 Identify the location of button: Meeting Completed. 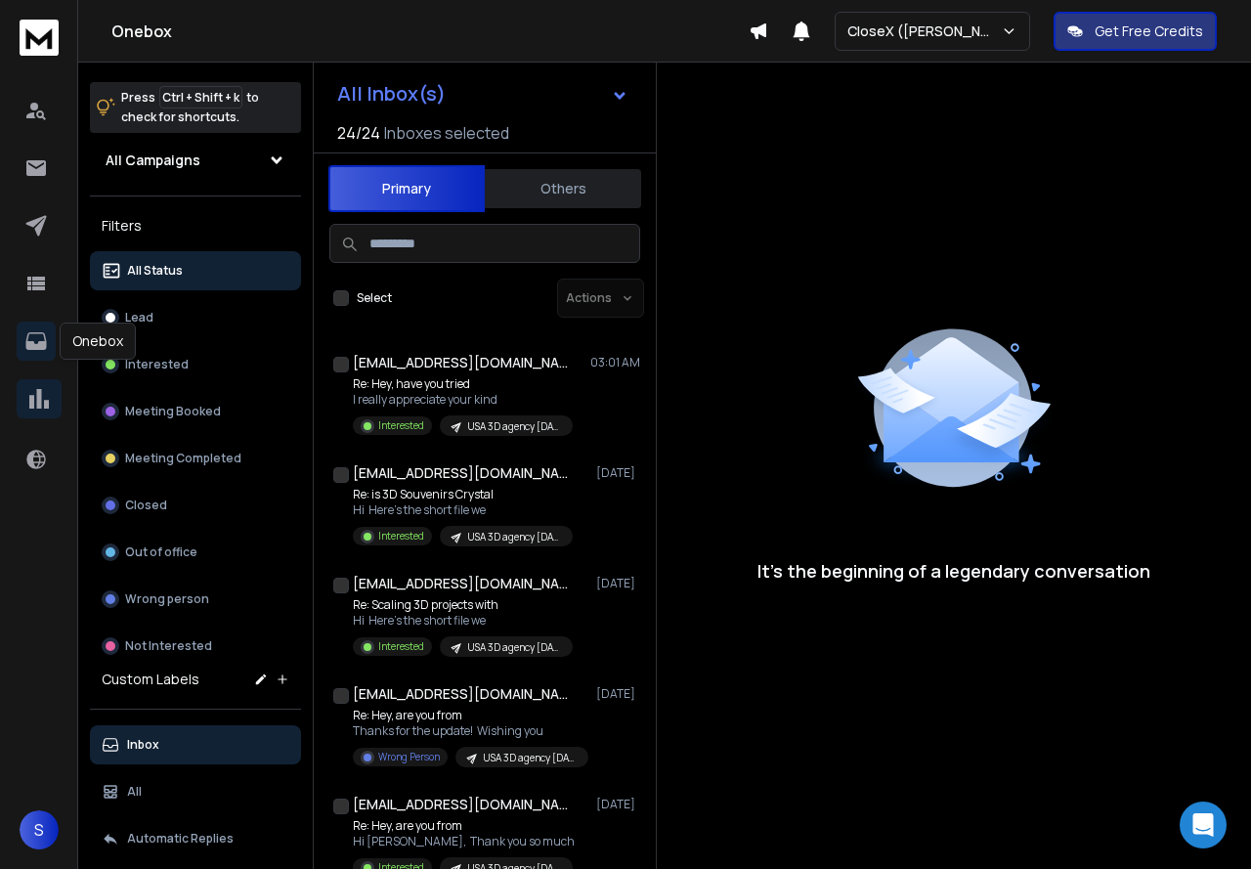
(195, 458).